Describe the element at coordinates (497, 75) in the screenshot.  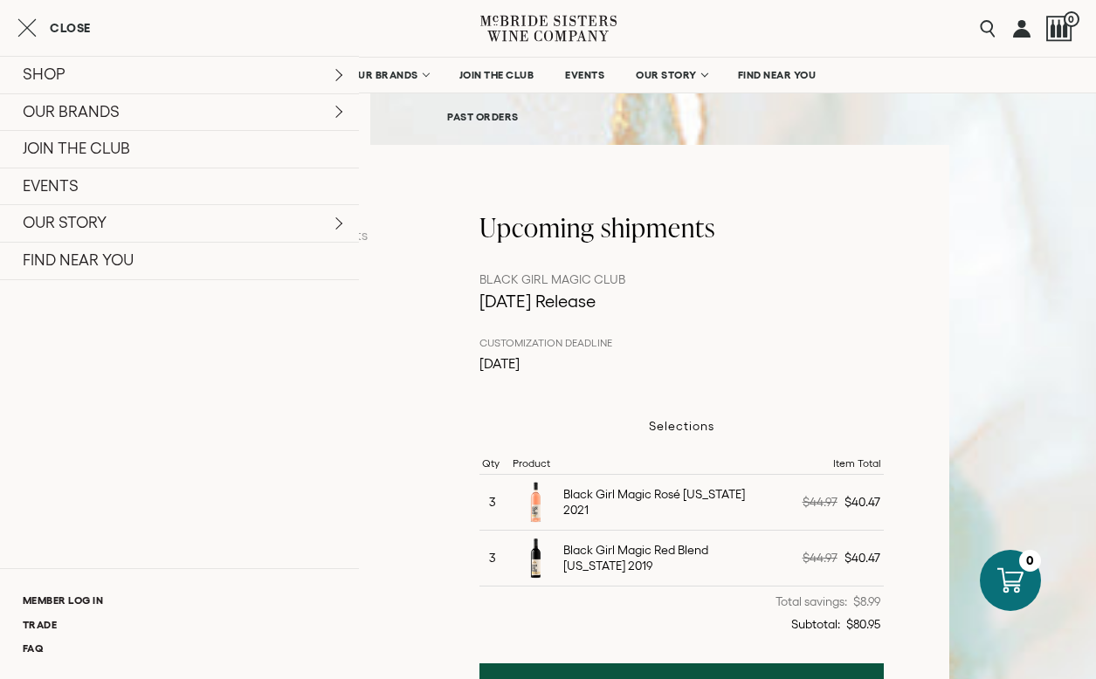
I see `span: JOIN THE CLUB` at that location.